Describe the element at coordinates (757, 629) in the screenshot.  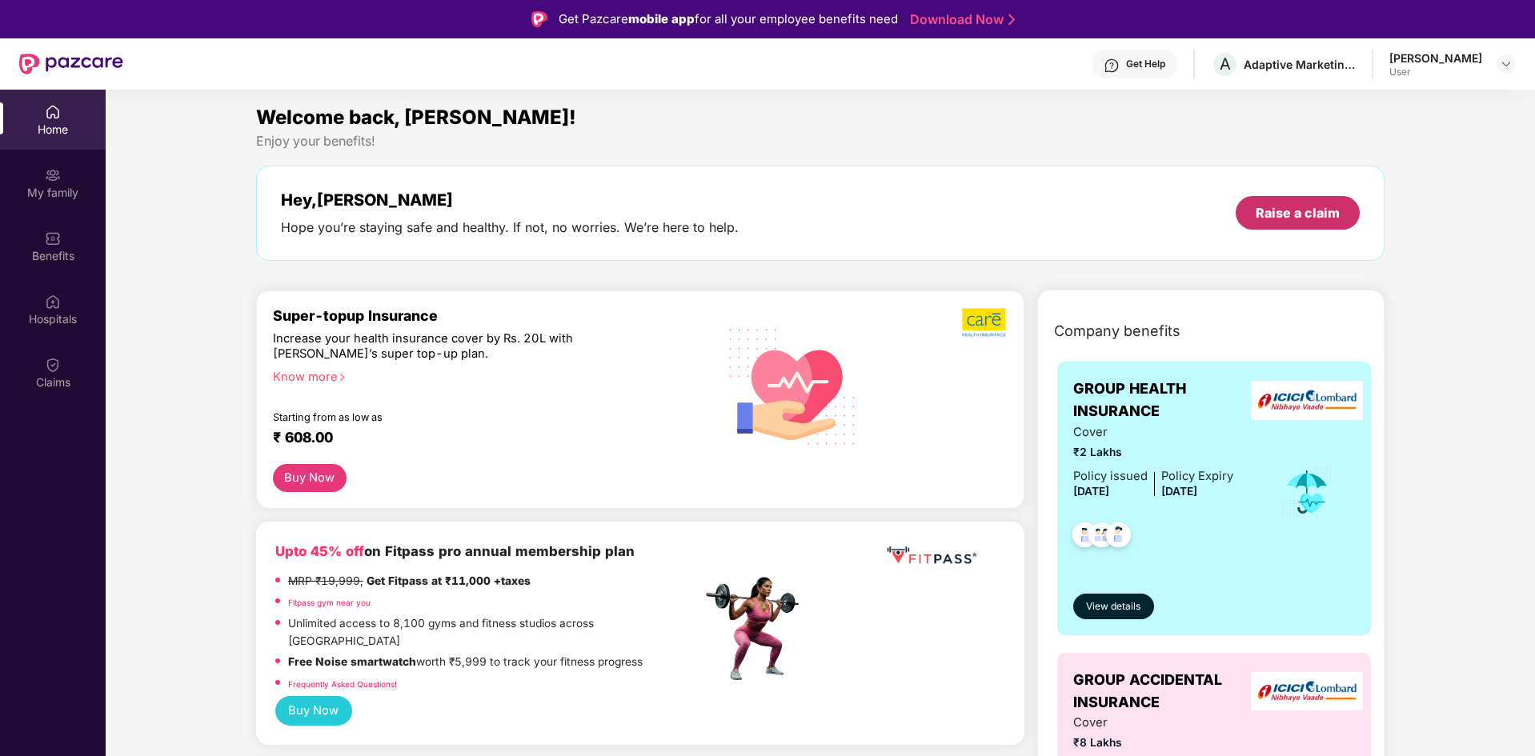
I see `img: fpp.png` at that location.